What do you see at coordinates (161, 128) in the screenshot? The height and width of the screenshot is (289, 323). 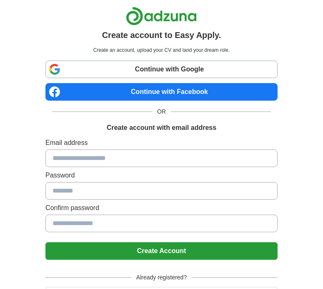 I see `h1: Create account with email address` at bounding box center [161, 128].